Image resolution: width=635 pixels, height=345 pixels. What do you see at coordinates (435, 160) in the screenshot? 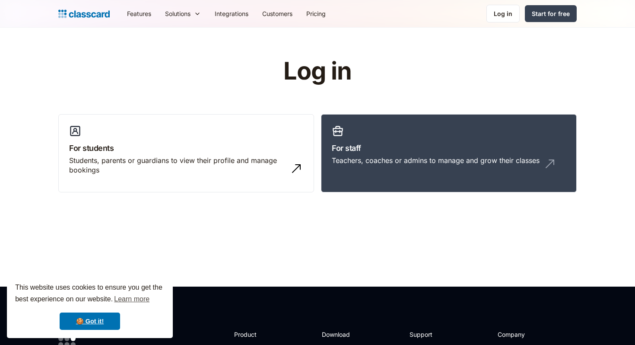
I see `div: Teachers, coaches or admins to manage and grow their classes` at bounding box center [435, 160].